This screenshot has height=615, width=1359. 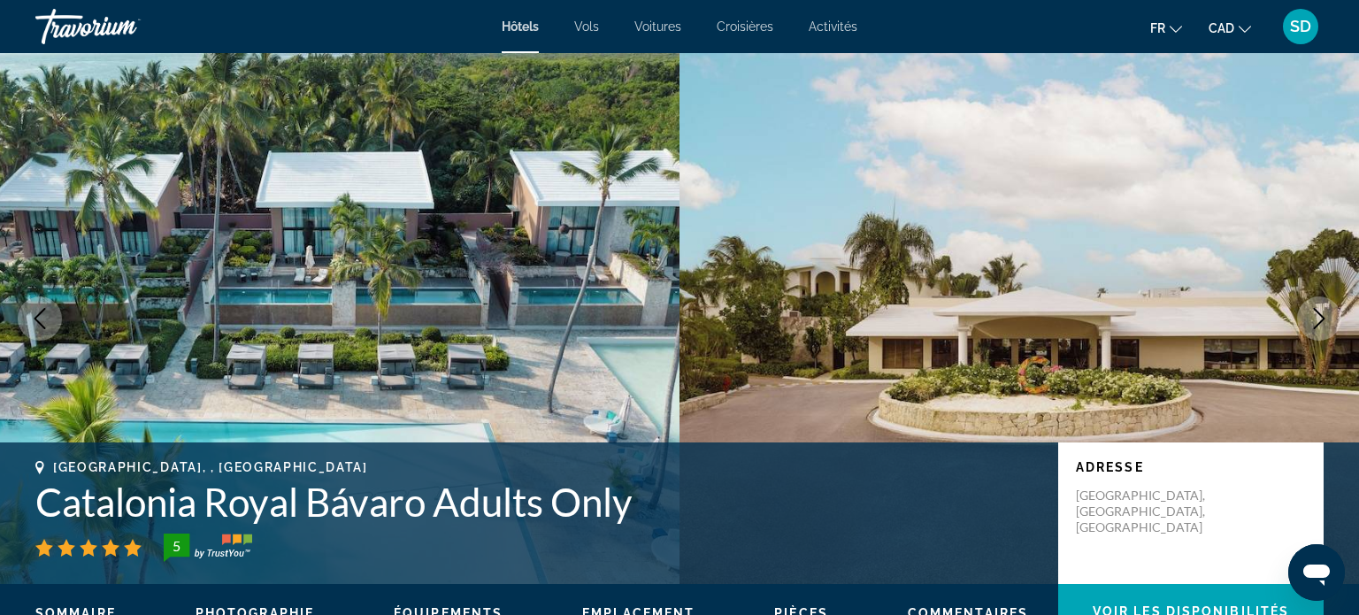 I want to click on a: Travorium, so click(x=124, y=27).